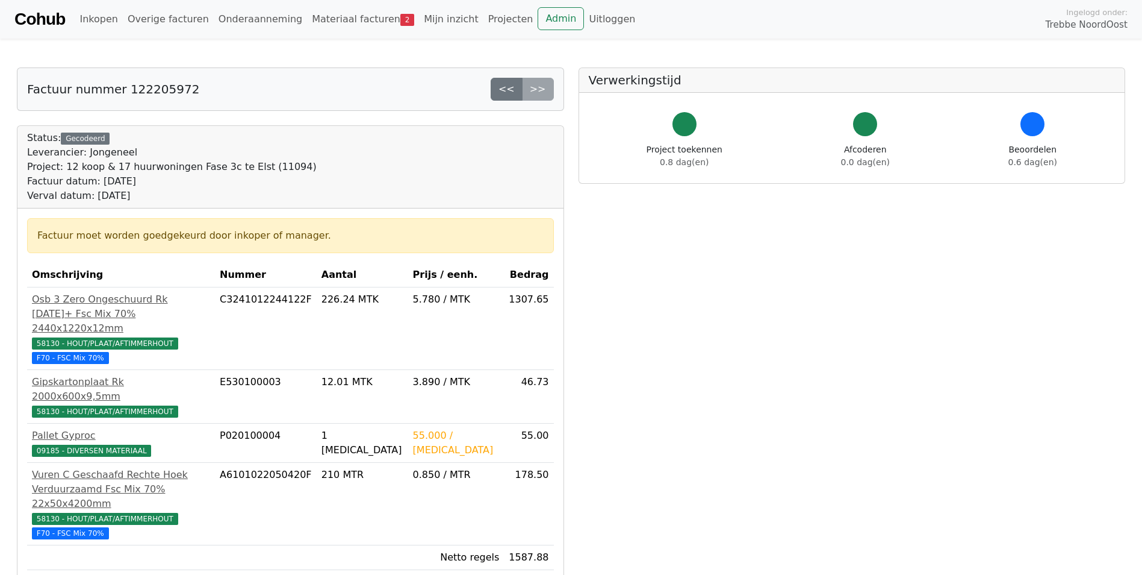 This screenshot has width=1142, height=575. I want to click on div: 3.890 / MTK, so click(456, 382).